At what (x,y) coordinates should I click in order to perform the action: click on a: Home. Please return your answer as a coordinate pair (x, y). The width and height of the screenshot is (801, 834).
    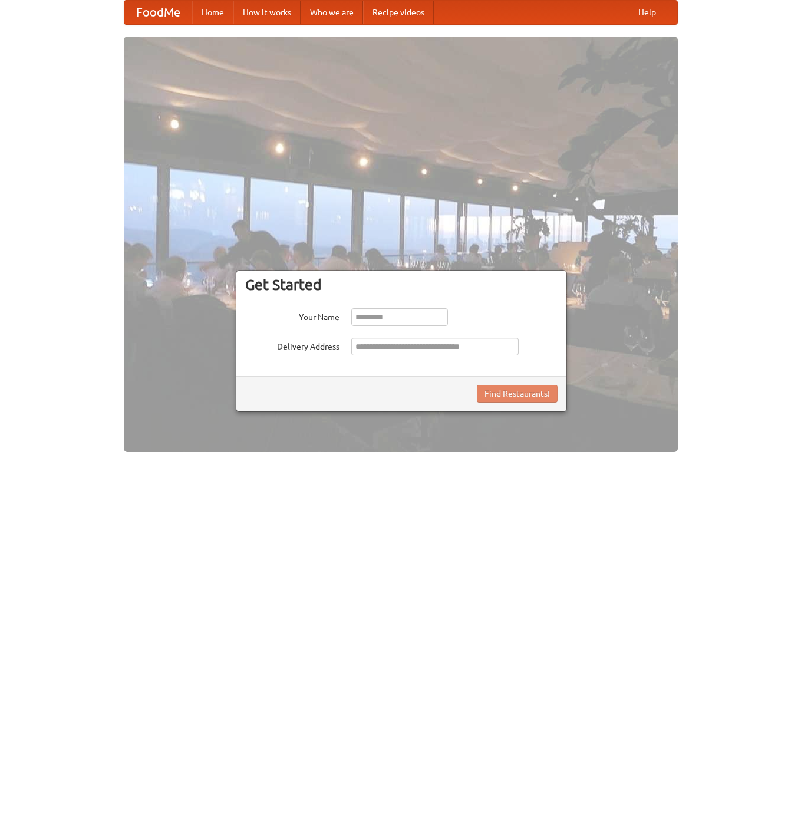
    Looking at the image, I should click on (213, 12).